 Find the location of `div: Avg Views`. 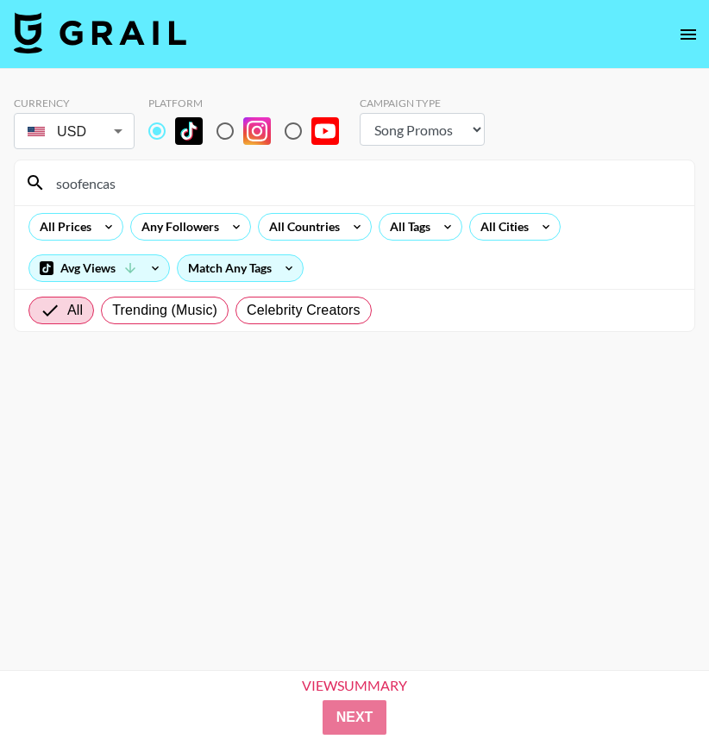

div: Avg Views is located at coordinates (99, 268).